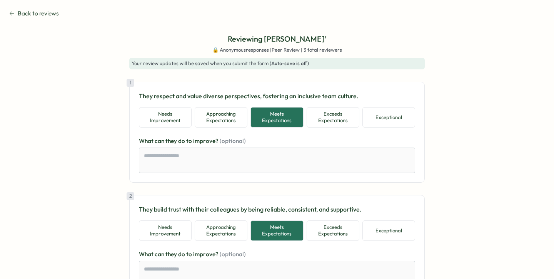 This screenshot has width=554, height=279. What do you see at coordinates (34, 13) in the screenshot?
I see `button: Back to reviews` at bounding box center [34, 13].